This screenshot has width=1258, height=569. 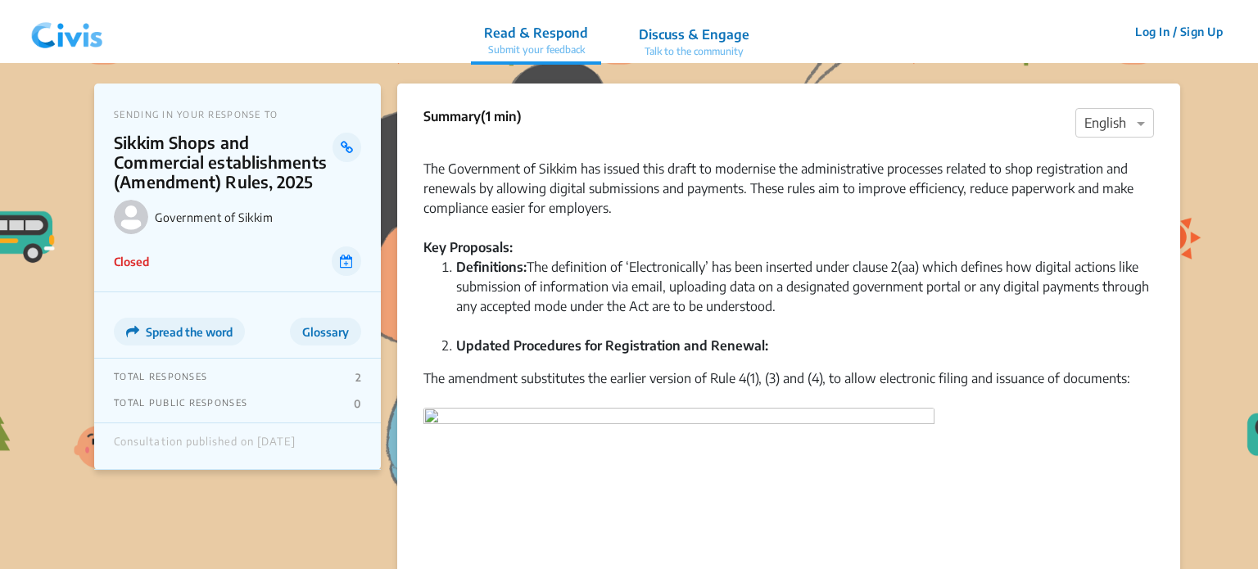 What do you see at coordinates (805, 297) in the screenshot?
I see `li: The definition of ‘Electronically’ has been inserted under clause 2(aa) which defines how digital...` at bounding box center [805, 297].